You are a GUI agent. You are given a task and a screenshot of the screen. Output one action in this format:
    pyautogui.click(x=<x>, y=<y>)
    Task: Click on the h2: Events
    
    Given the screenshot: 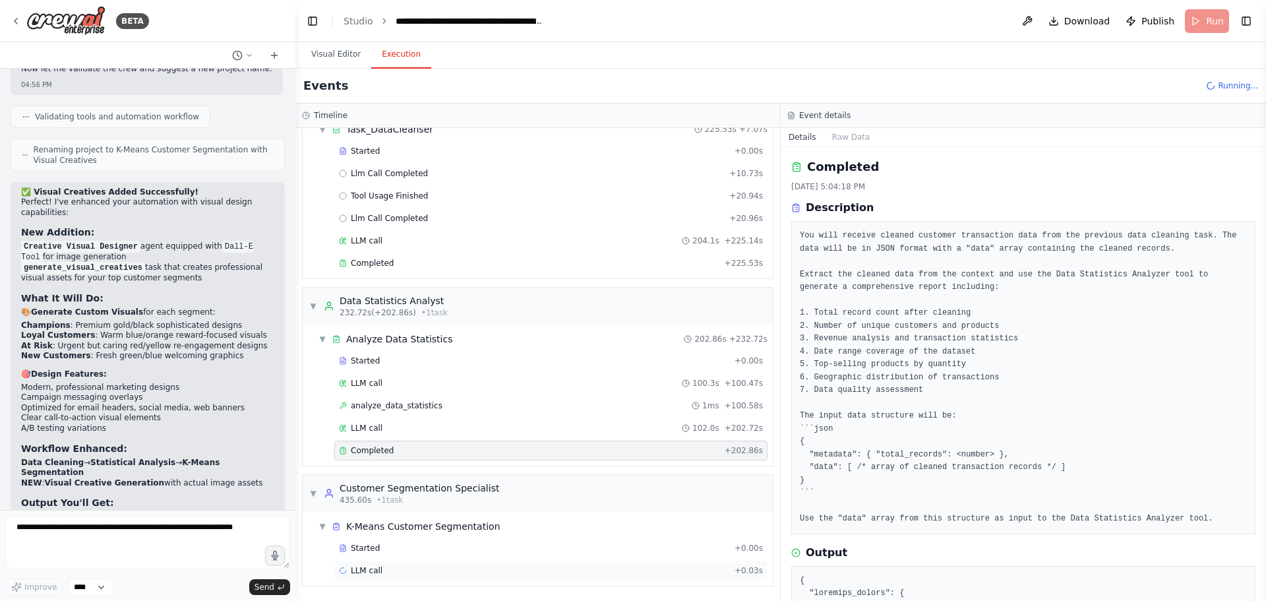 What is the action you would take?
    pyautogui.click(x=326, y=86)
    